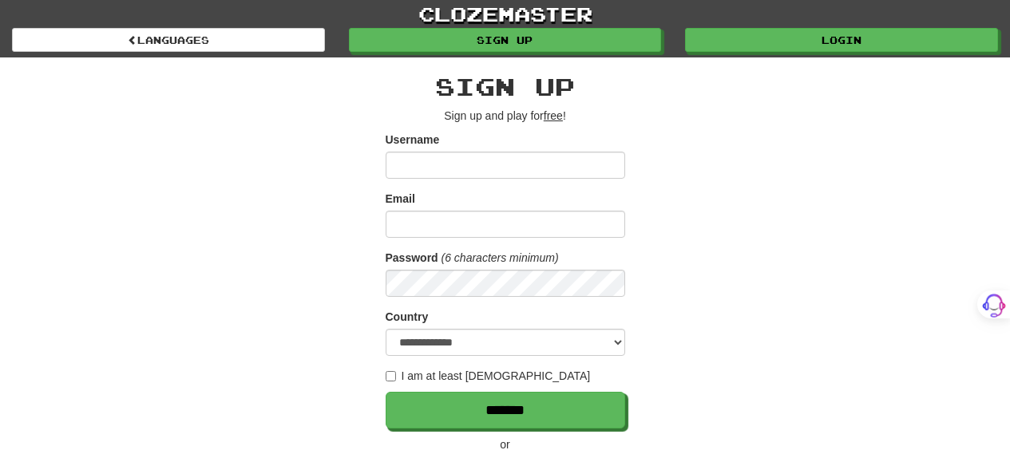 The height and width of the screenshot is (450, 1010). I want to click on a: Login, so click(842, 40).